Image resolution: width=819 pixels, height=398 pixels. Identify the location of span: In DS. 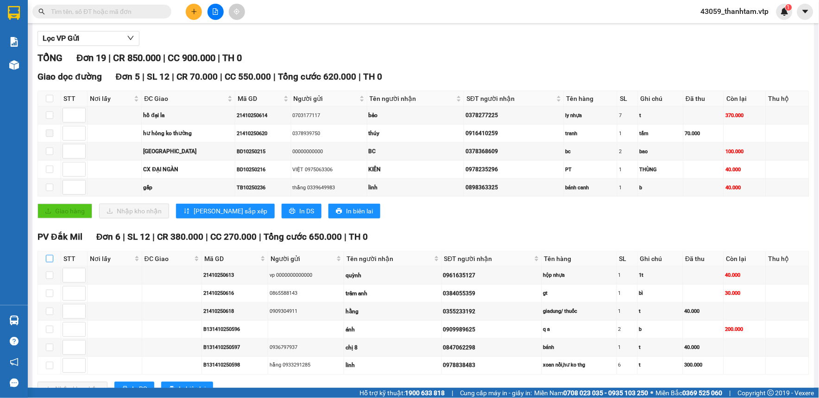
(307, 211).